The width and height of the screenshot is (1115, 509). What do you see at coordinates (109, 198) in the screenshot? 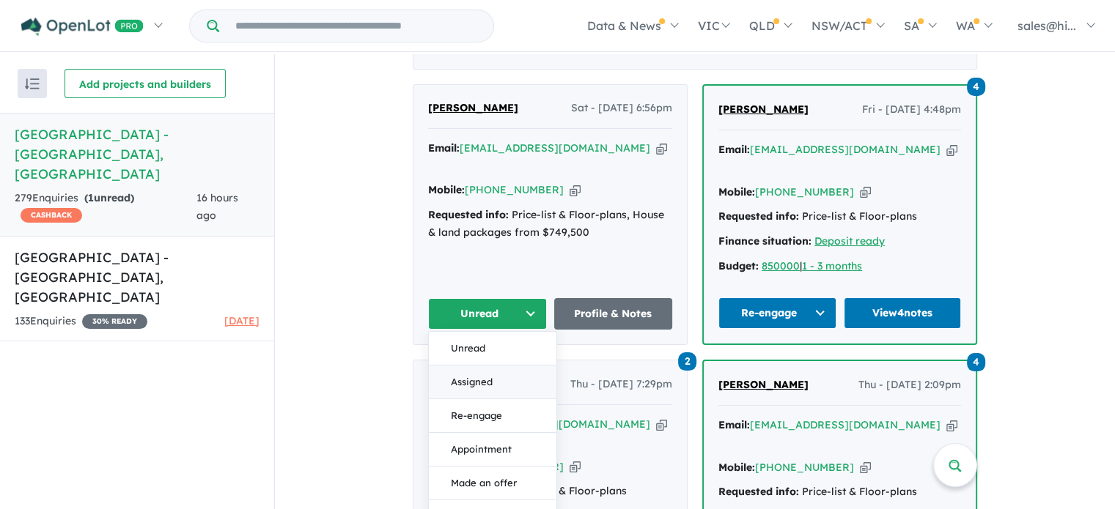
I see `strong: ( unread)` at bounding box center [109, 198].